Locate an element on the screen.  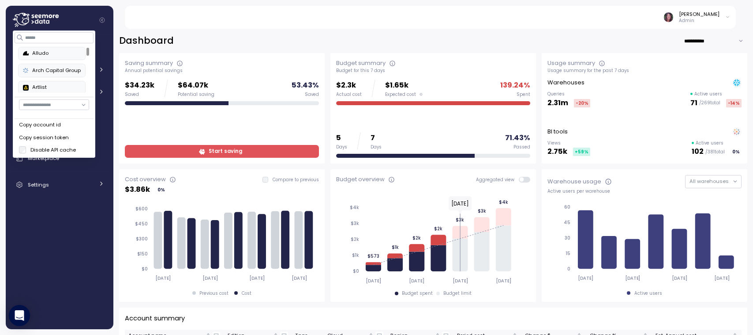
div: Usage summary for the past 7 days is located at coordinates (645, 71).